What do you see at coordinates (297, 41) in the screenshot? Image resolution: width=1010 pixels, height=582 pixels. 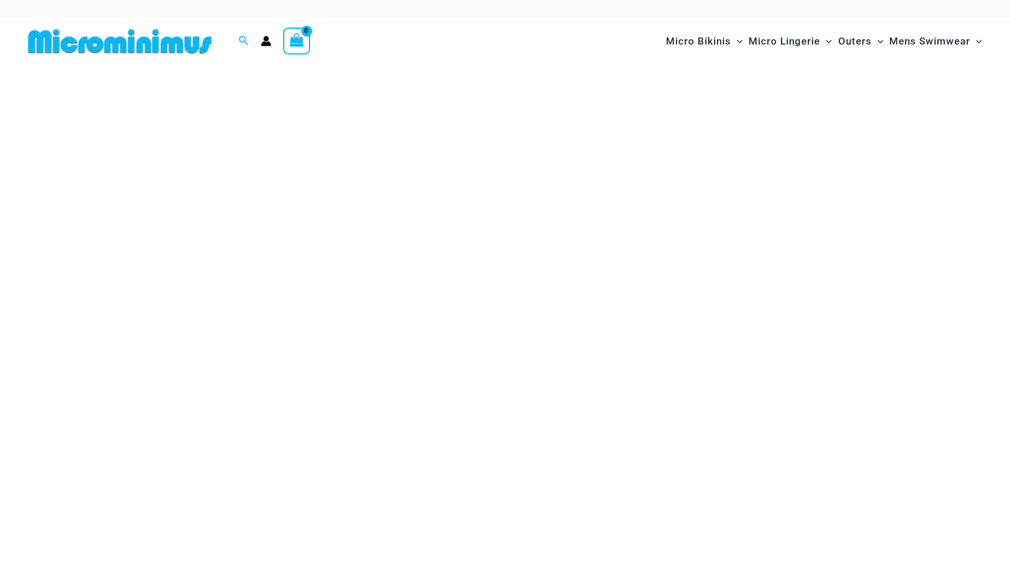 I see `a: View Shopping Cart, empty` at bounding box center [297, 41].